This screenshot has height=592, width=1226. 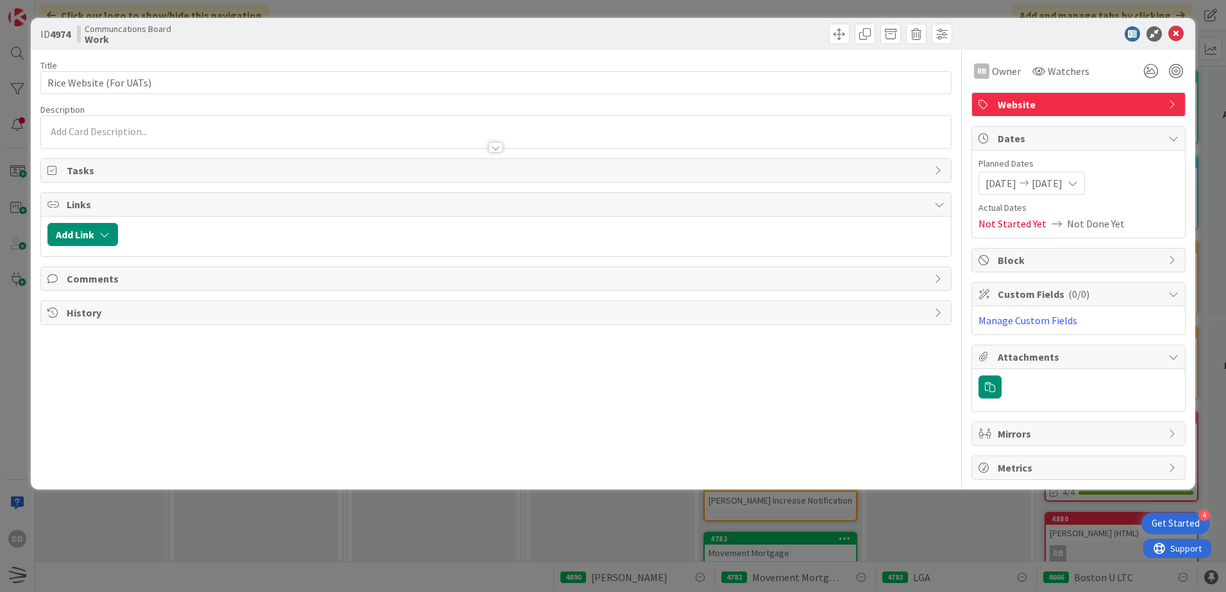 What do you see at coordinates (497, 279) in the screenshot?
I see `span: Comments` at bounding box center [497, 279].